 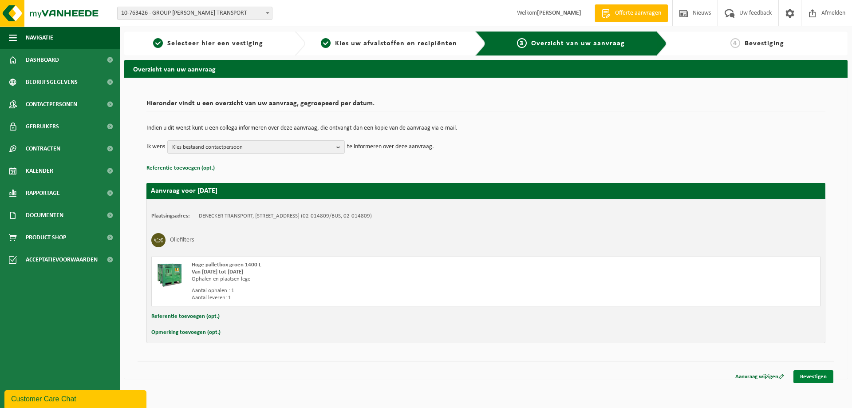 I want to click on span: Dashboard, so click(x=42, y=60).